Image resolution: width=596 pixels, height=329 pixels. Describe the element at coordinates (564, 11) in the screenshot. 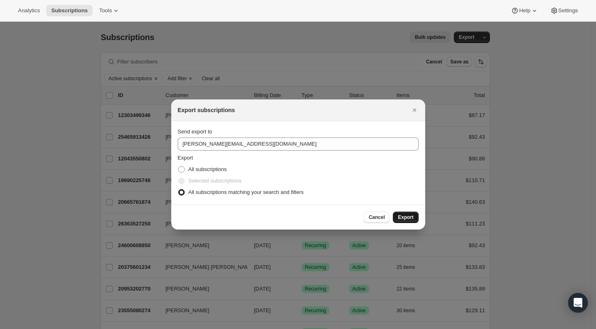

I see `button: Settings` at that location.